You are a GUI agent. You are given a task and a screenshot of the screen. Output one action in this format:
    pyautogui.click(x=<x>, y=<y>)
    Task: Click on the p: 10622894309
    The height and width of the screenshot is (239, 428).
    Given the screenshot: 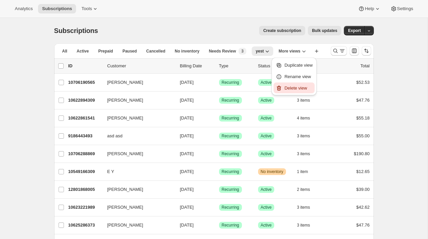 What is the action you would take?
    pyautogui.click(x=85, y=100)
    